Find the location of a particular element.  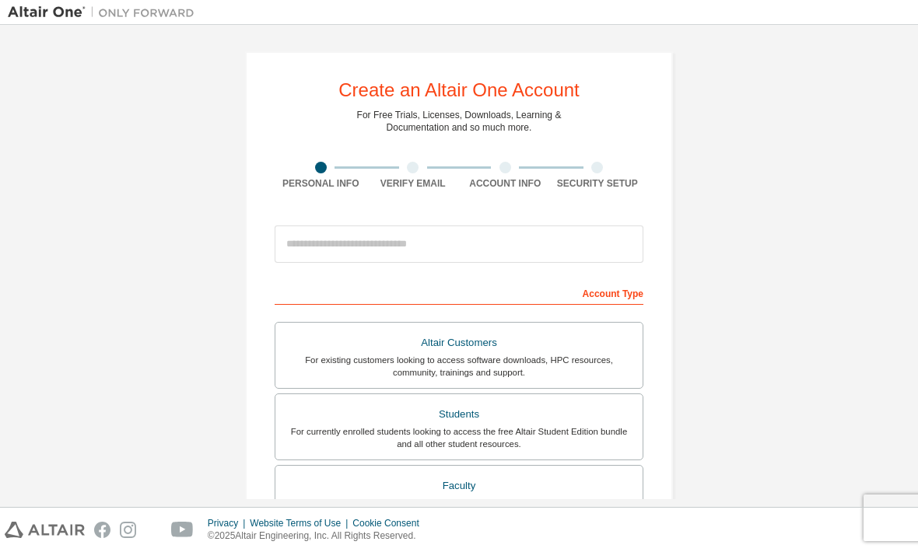

div: Account Type is located at coordinates (459, 293).